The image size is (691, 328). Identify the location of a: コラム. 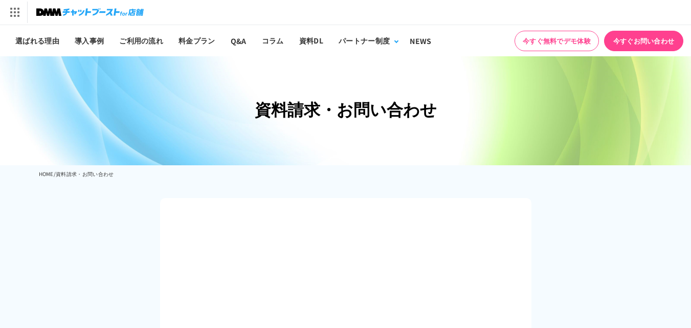
(273, 40).